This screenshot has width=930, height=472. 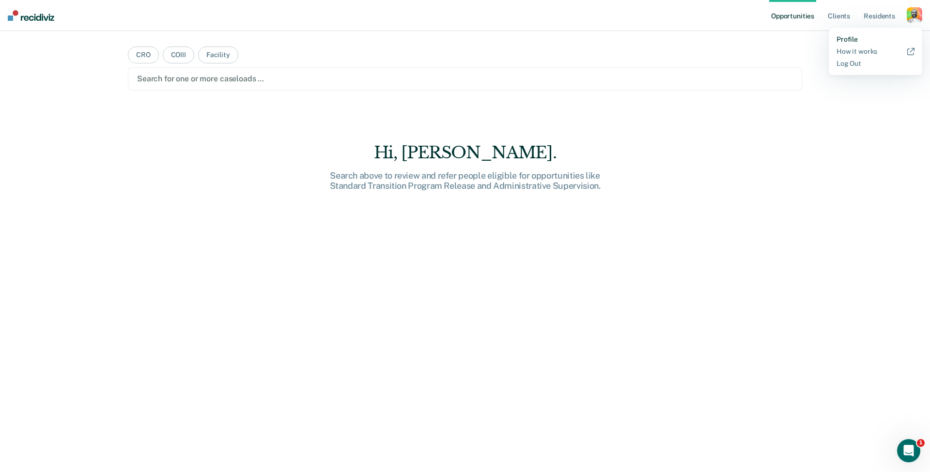 What do you see at coordinates (178, 55) in the screenshot?
I see `button: COIII` at bounding box center [178, 55].